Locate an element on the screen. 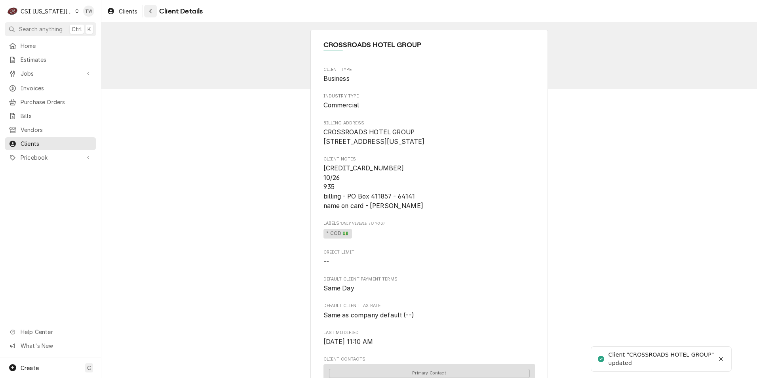 The image size is (757, 378). div: Client Information is located at coordinates (429, 48).